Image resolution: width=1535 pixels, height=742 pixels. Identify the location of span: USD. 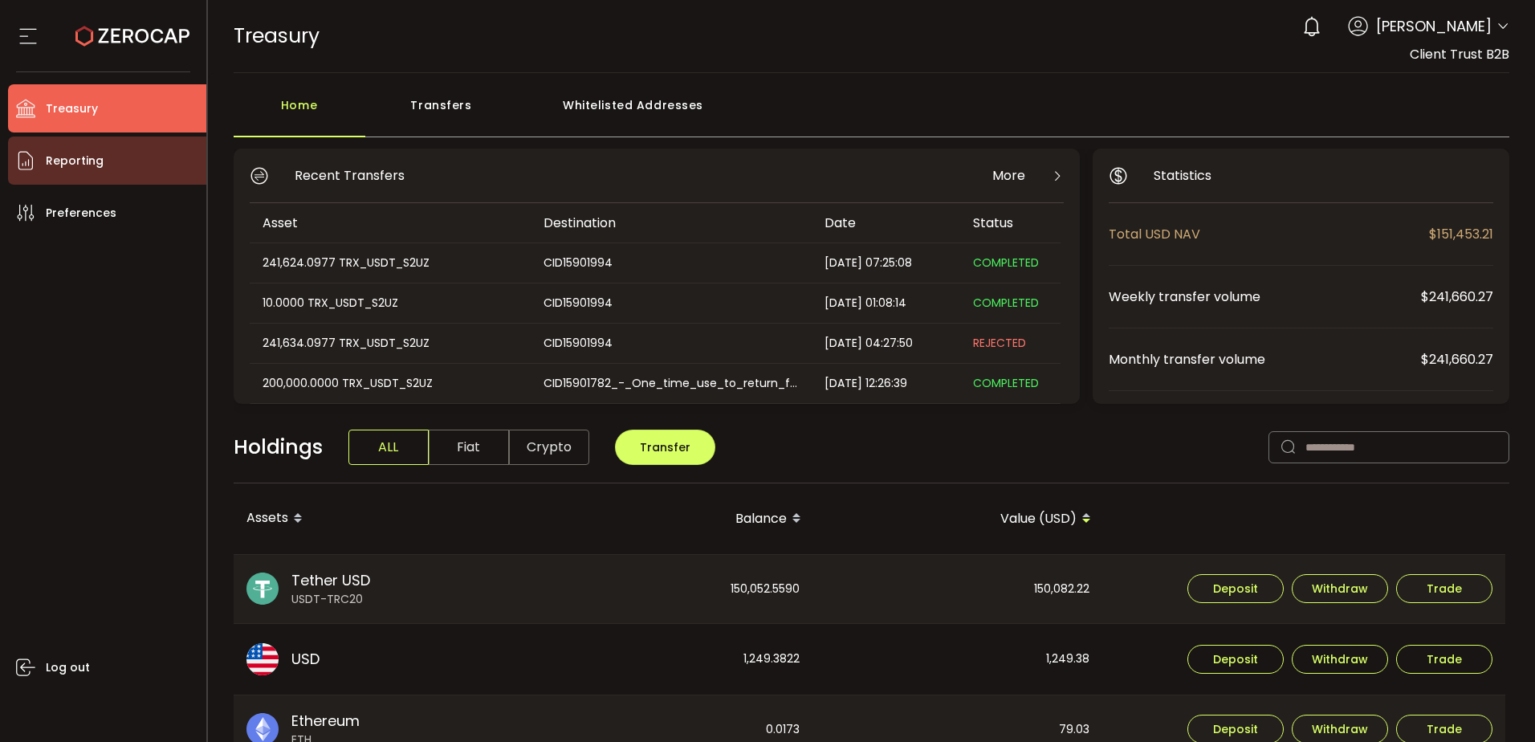
(305, 658).